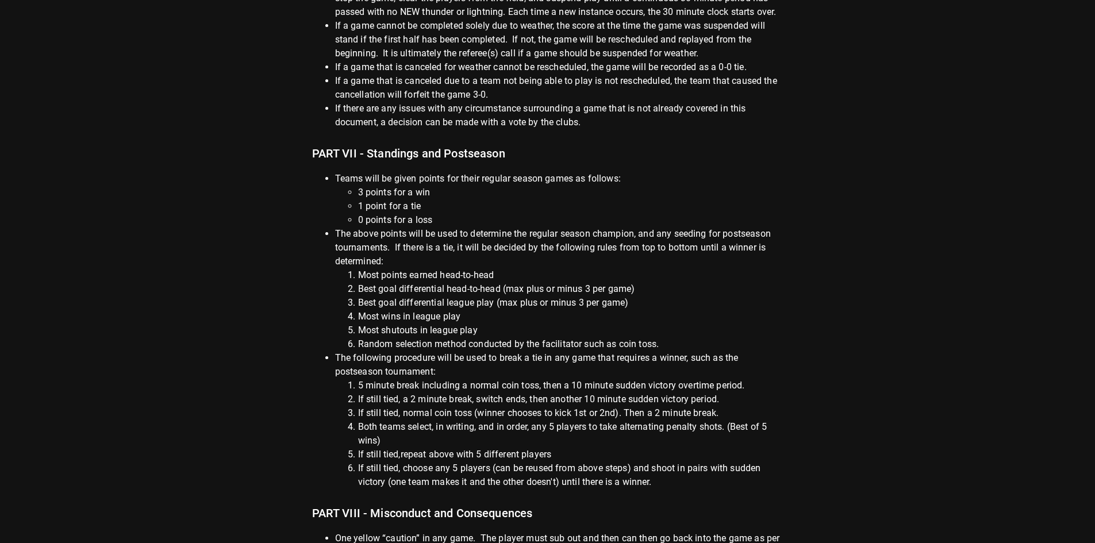 This screenshot has height=543, width=1095. Describe the element at coordinates (559, 199) in the screenshot. I see `li: Teams will be given points for their regular season games as follows:` at that location.